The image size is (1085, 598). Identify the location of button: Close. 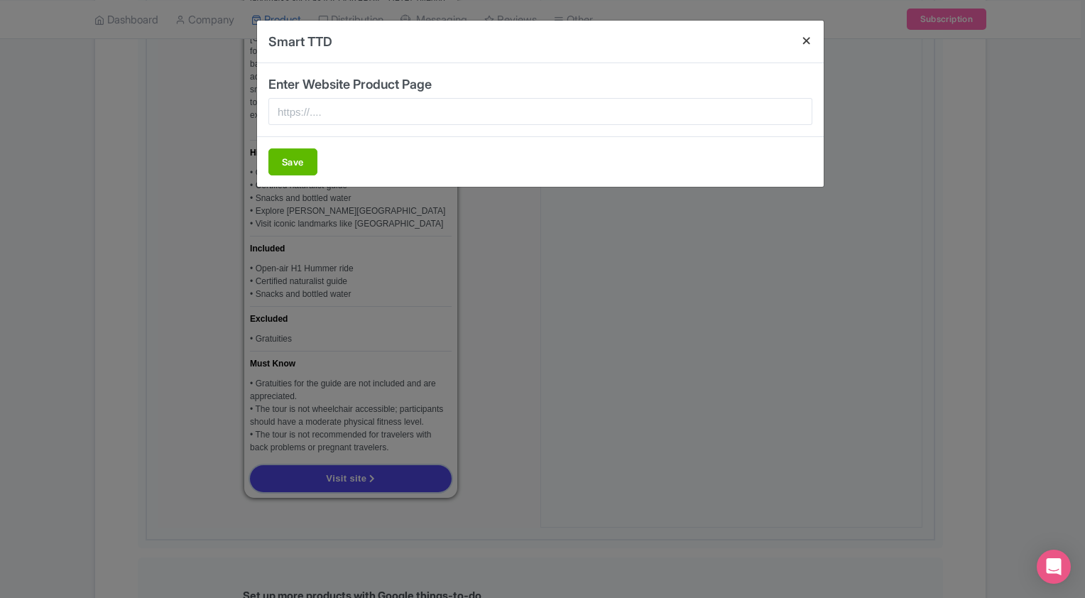
(807, 40).